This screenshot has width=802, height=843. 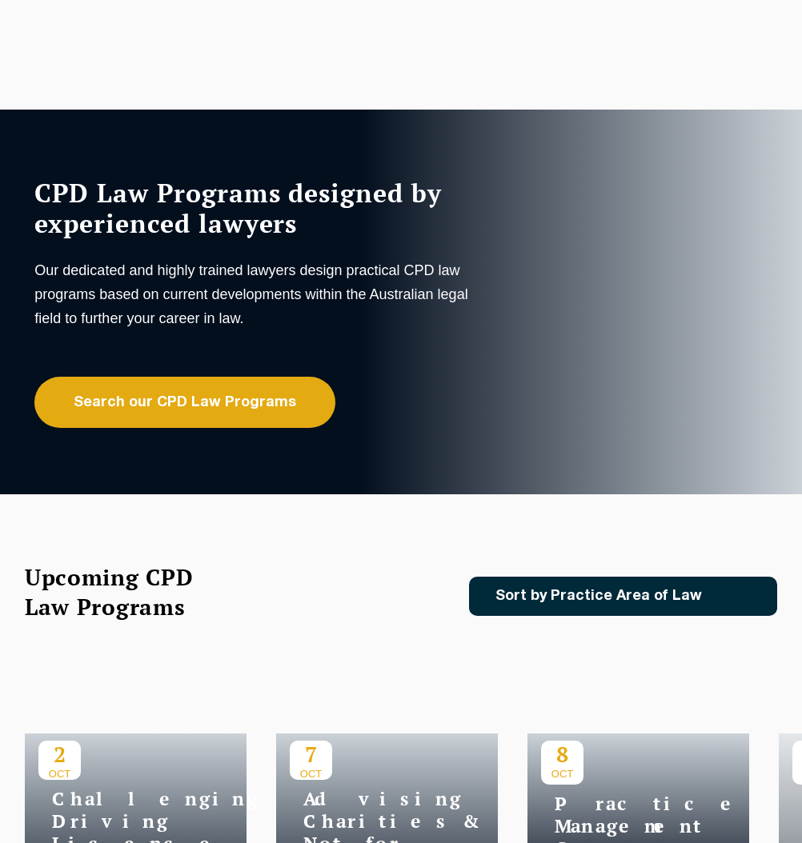 What do you see at coordinates (59, 755) in the screenshot?
I see `p: 2` at bounding box center [59, 755].